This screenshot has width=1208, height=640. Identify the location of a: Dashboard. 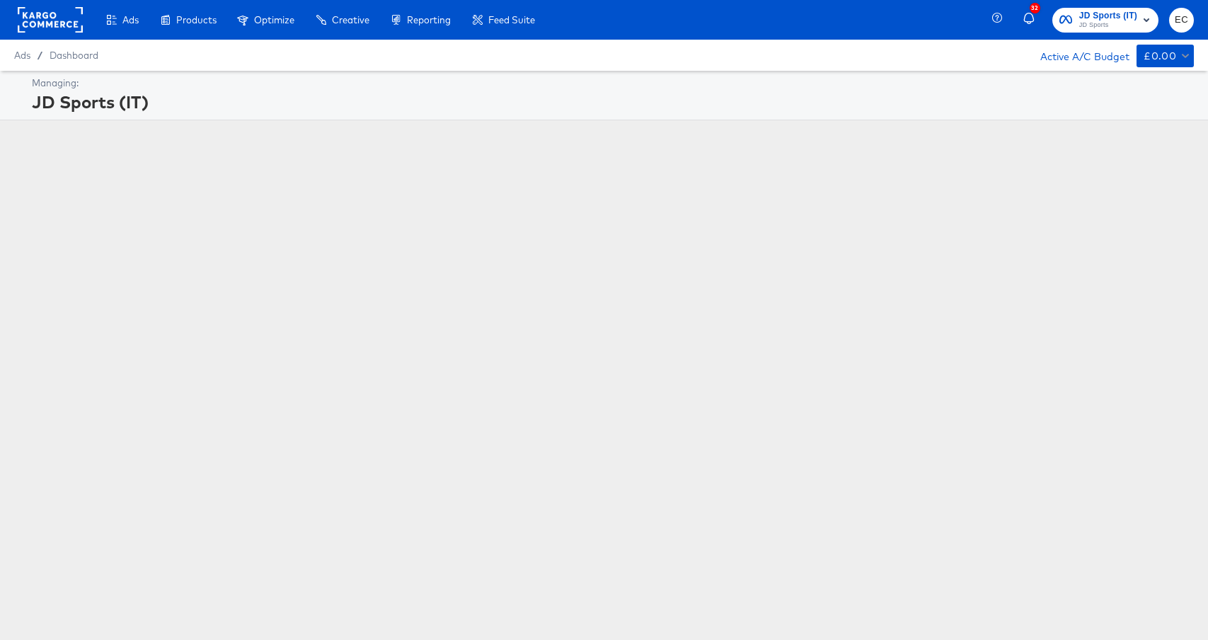
(74, 55).